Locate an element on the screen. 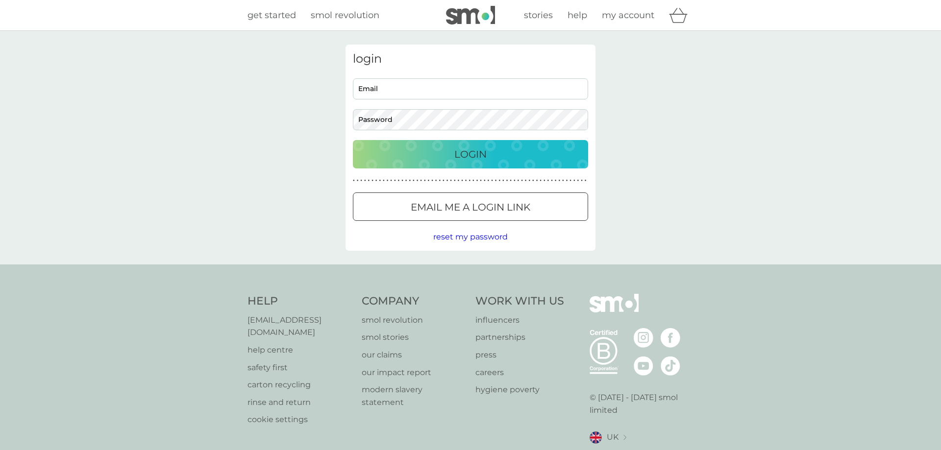 The height and width of the screenshot is (450, 941). p: safety first is located at coordinates (299, 368).